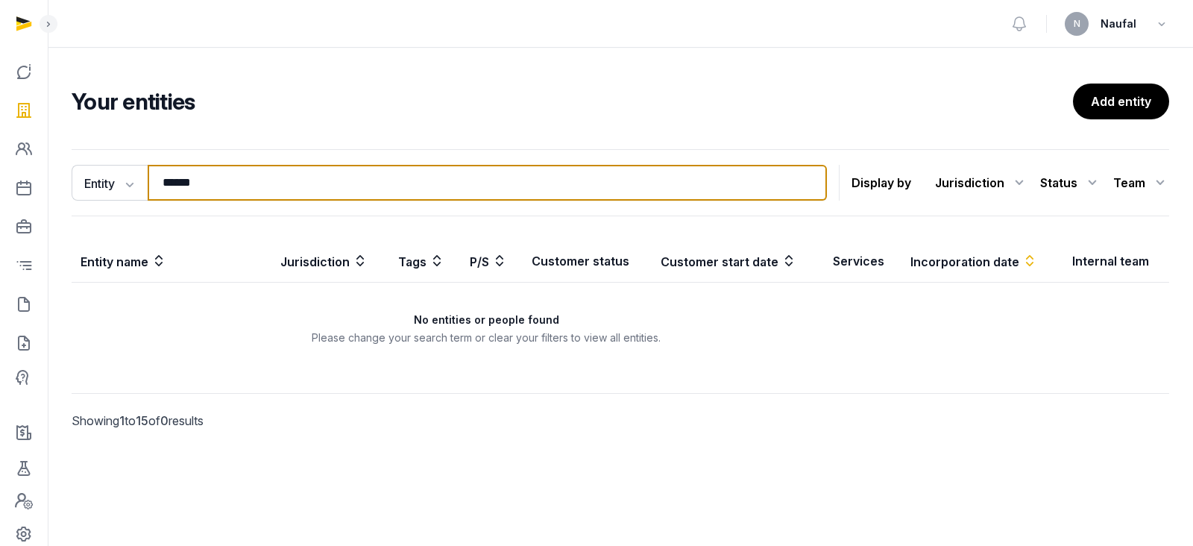  Describe the element at coordinates (200, 421) in the screenshot. I see `p: Showing to of results` at that location.